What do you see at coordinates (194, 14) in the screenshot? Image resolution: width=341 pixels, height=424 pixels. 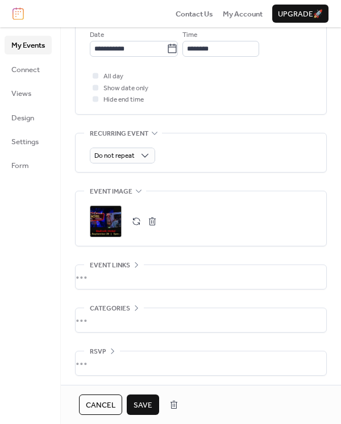 I see `span: Contact Us` at bounding box center [194, 14].